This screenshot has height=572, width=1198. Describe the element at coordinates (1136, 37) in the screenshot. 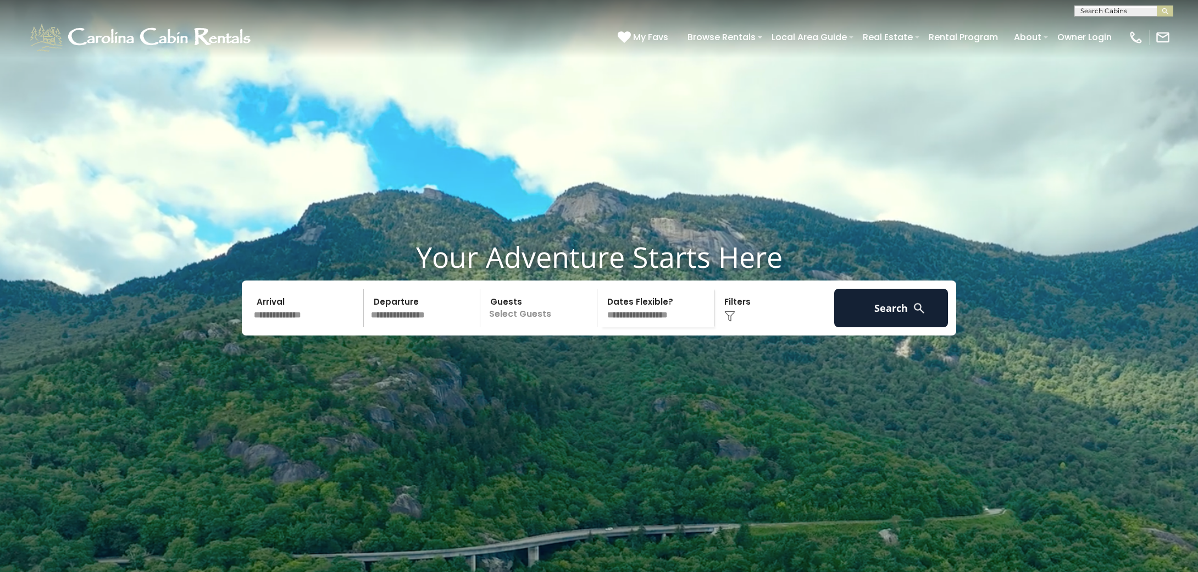

I see `img: phone-regular-white.png` at that location.